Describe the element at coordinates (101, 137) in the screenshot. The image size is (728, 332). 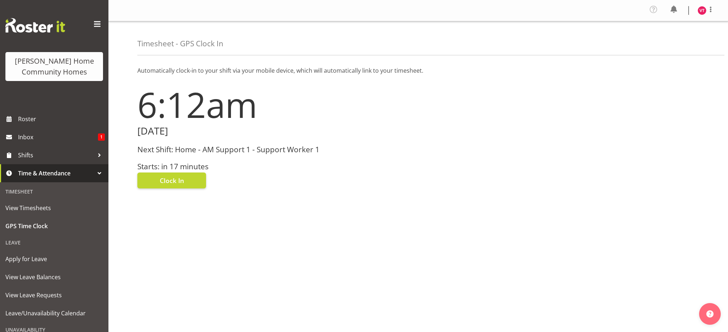
I see `span: 1` at that location.